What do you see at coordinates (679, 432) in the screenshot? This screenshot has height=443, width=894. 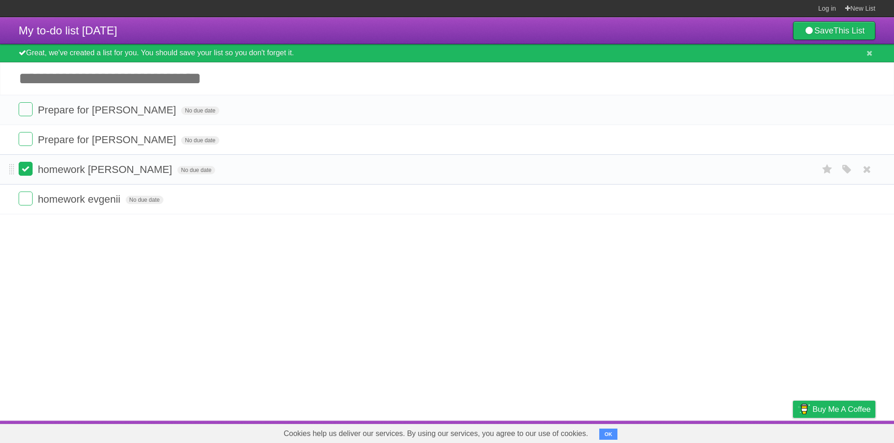 I see `a: About` at bounding box center [679, 432].